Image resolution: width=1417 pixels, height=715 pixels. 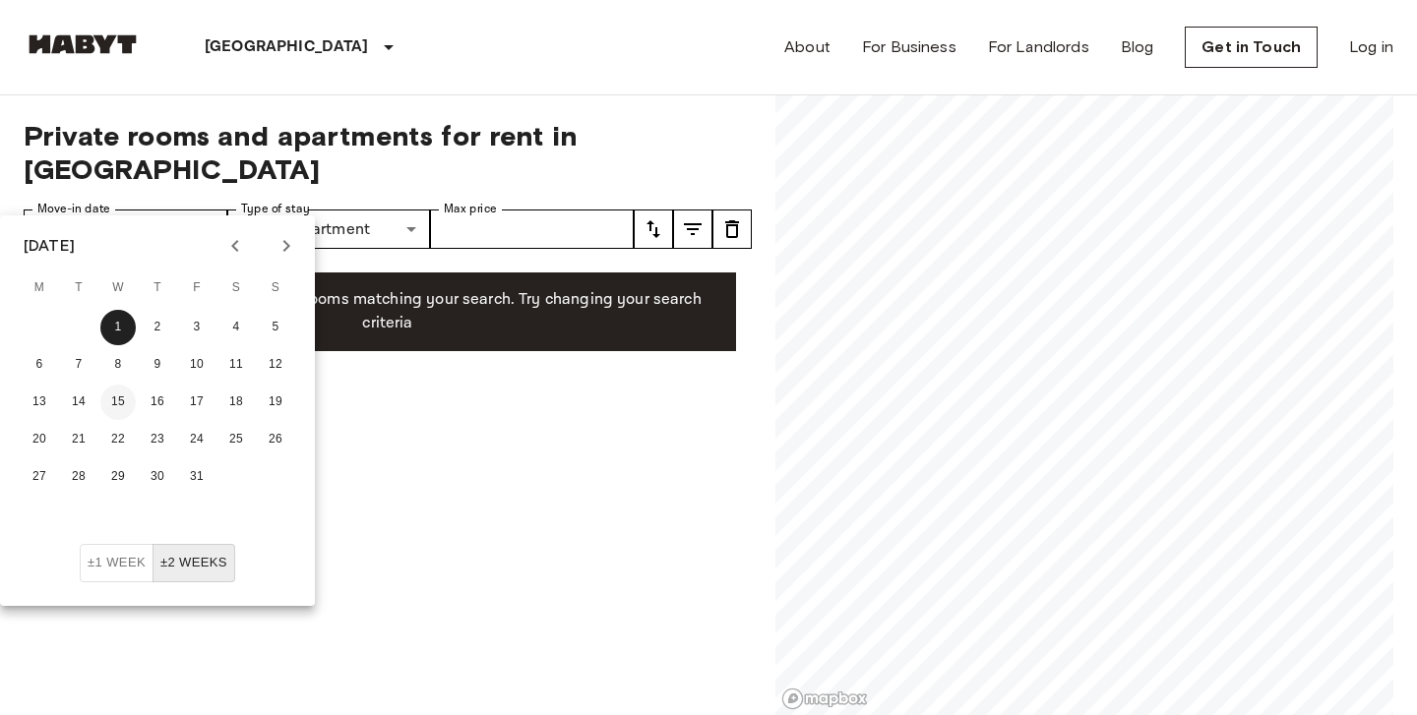 What do you see at coordinates (83, 44) in the screenshot?
I see `img: Habyt` at bounding box center [83, 44].